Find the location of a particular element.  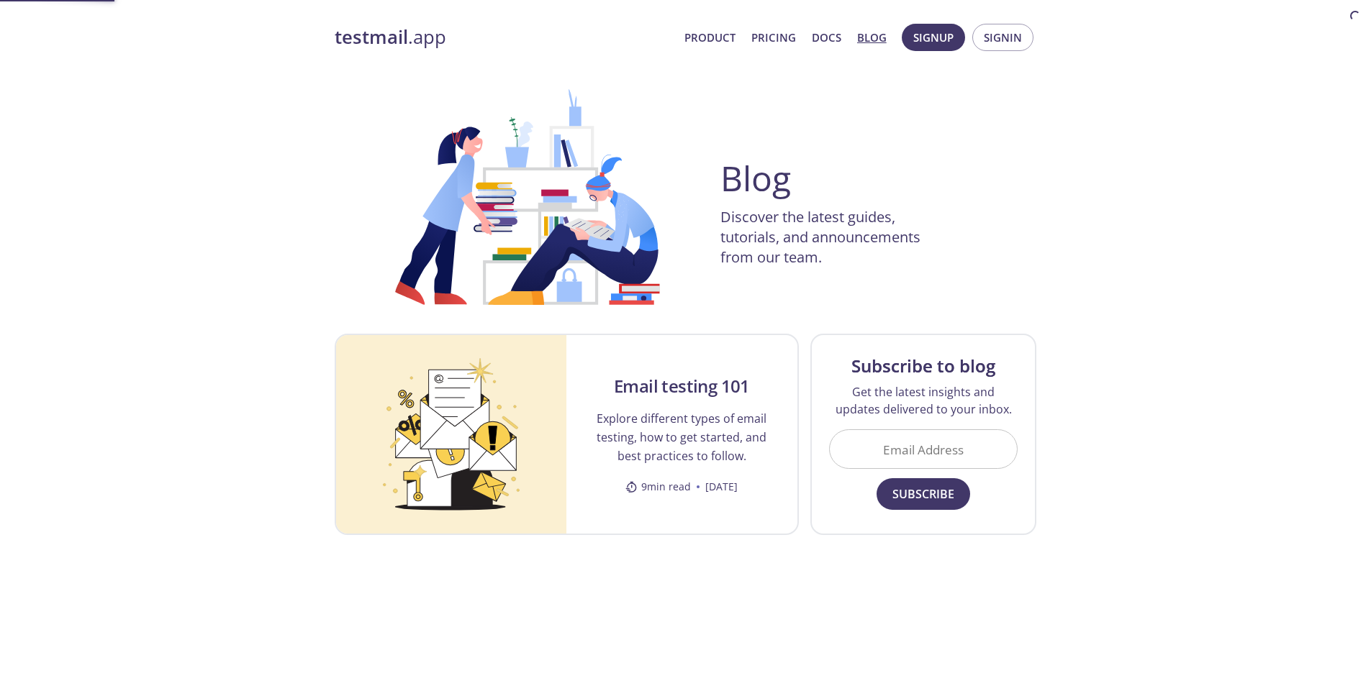

span: Signin is located at coordinates (1002, 37).